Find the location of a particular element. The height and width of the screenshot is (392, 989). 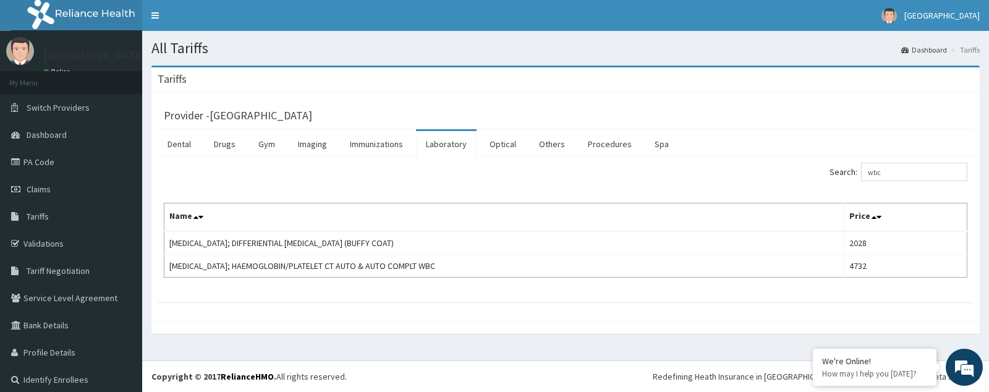

a: Dental is located at coordinates (179, 144).